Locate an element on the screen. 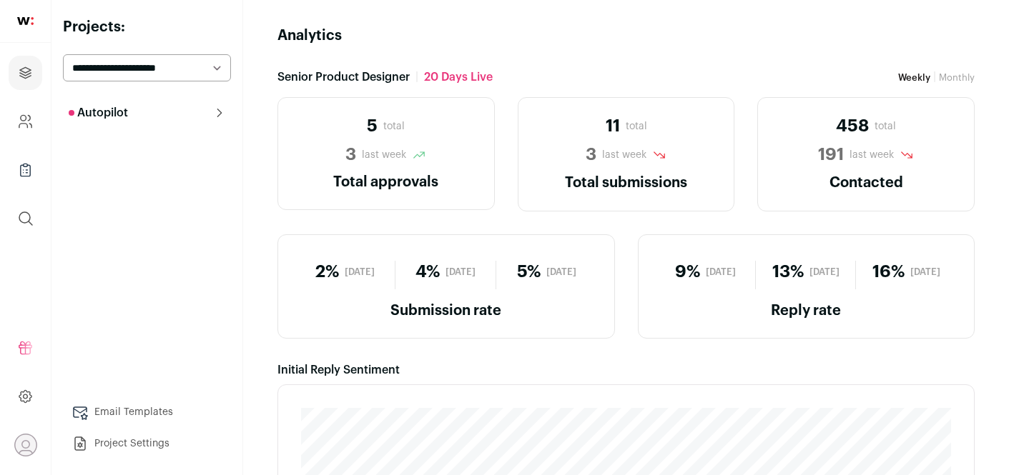  p: Autopilot is located at coordinates (98, 113).